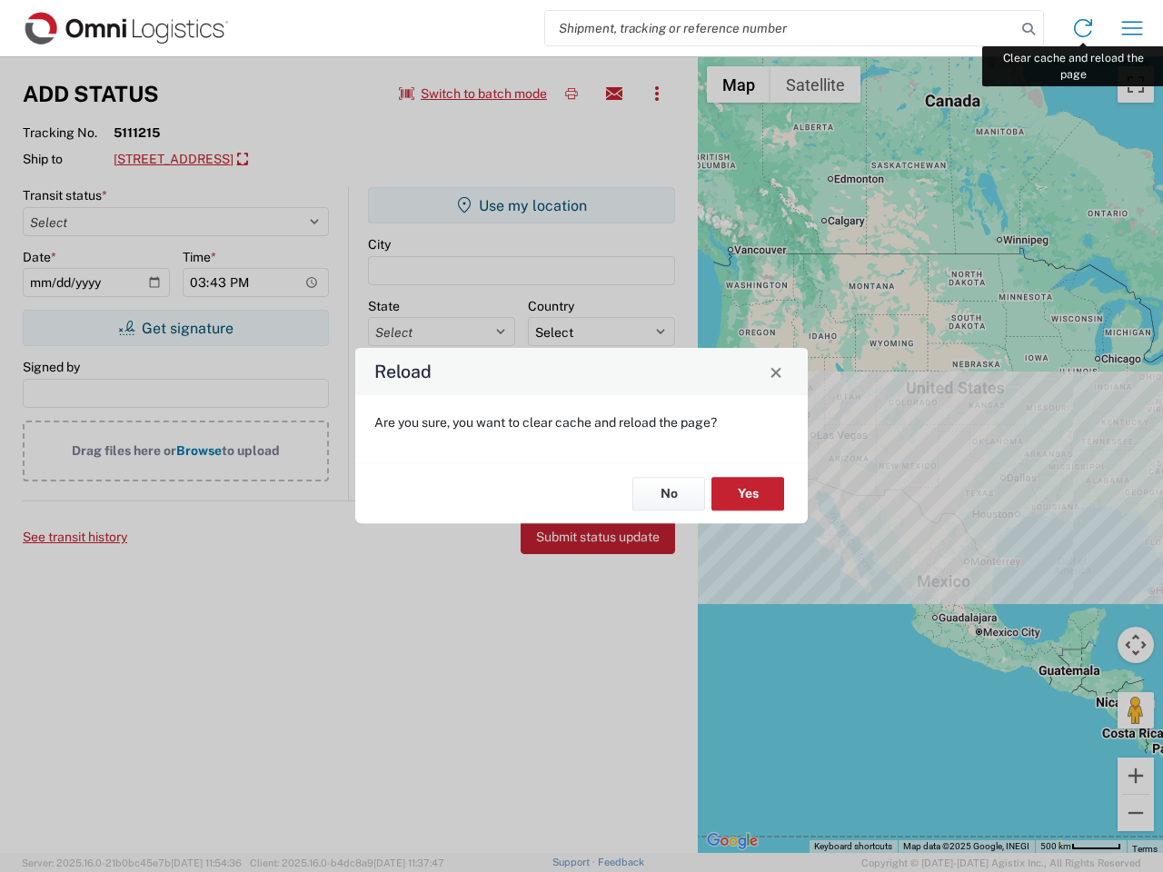 This screenshot has height=872, width=1163. Describe the element at coordinates (669, 493) in the screenshot. I see `button: No` at that location.